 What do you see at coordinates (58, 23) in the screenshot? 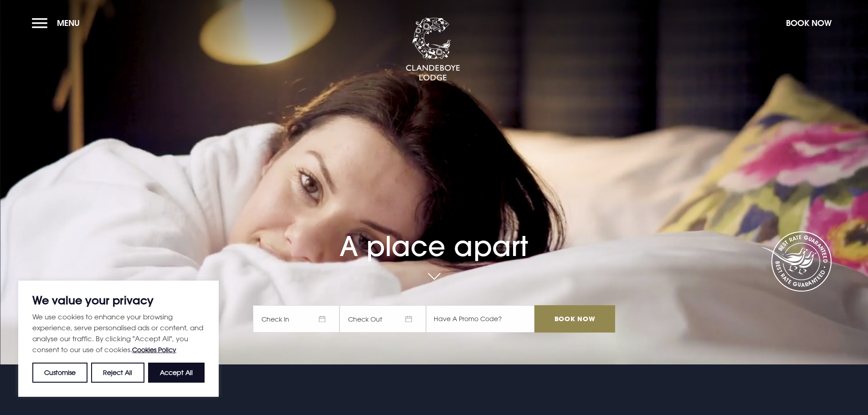
I see `button: Menu` at bounding box center [58, 23].